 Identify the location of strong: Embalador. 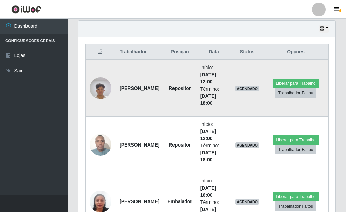
(180, 202).